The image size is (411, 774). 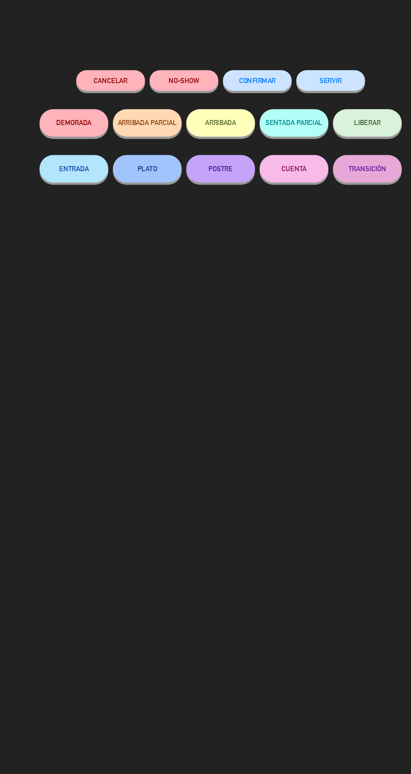 What do you see at coordinates (239, 73) in the screenshot?
I see `button: CONFIRMAR` at bounding box center [239, 73].